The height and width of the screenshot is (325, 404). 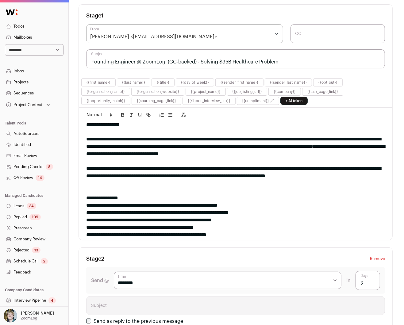 What do you see at coordinates (24, 105) in the screenshot?
I see `div: Project Context` at bounding box center [24, 105].